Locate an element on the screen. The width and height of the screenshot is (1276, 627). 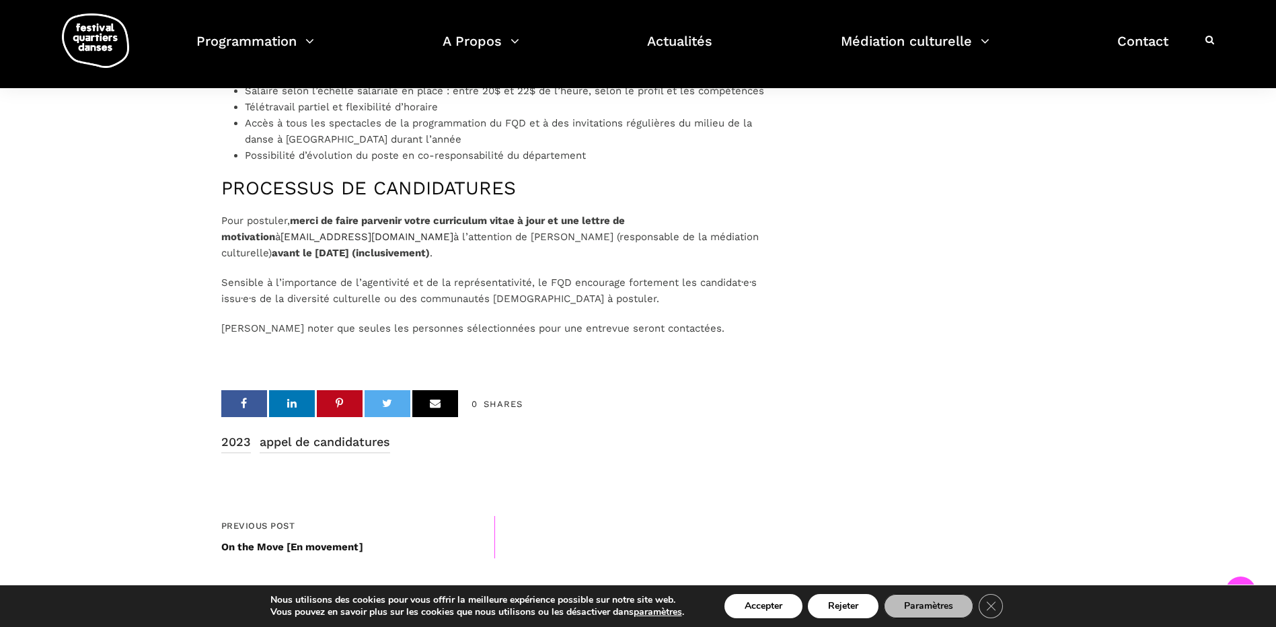
a: Médiation culturelle is located at coordinates (915, 49).